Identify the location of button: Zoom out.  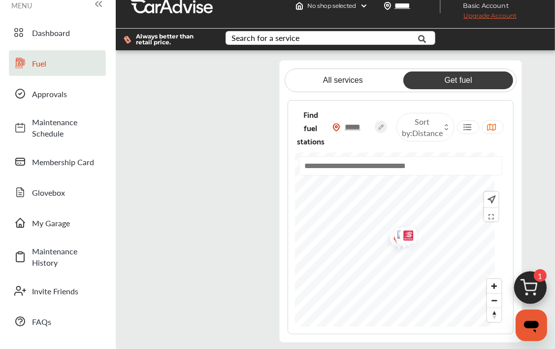
(494, 300).